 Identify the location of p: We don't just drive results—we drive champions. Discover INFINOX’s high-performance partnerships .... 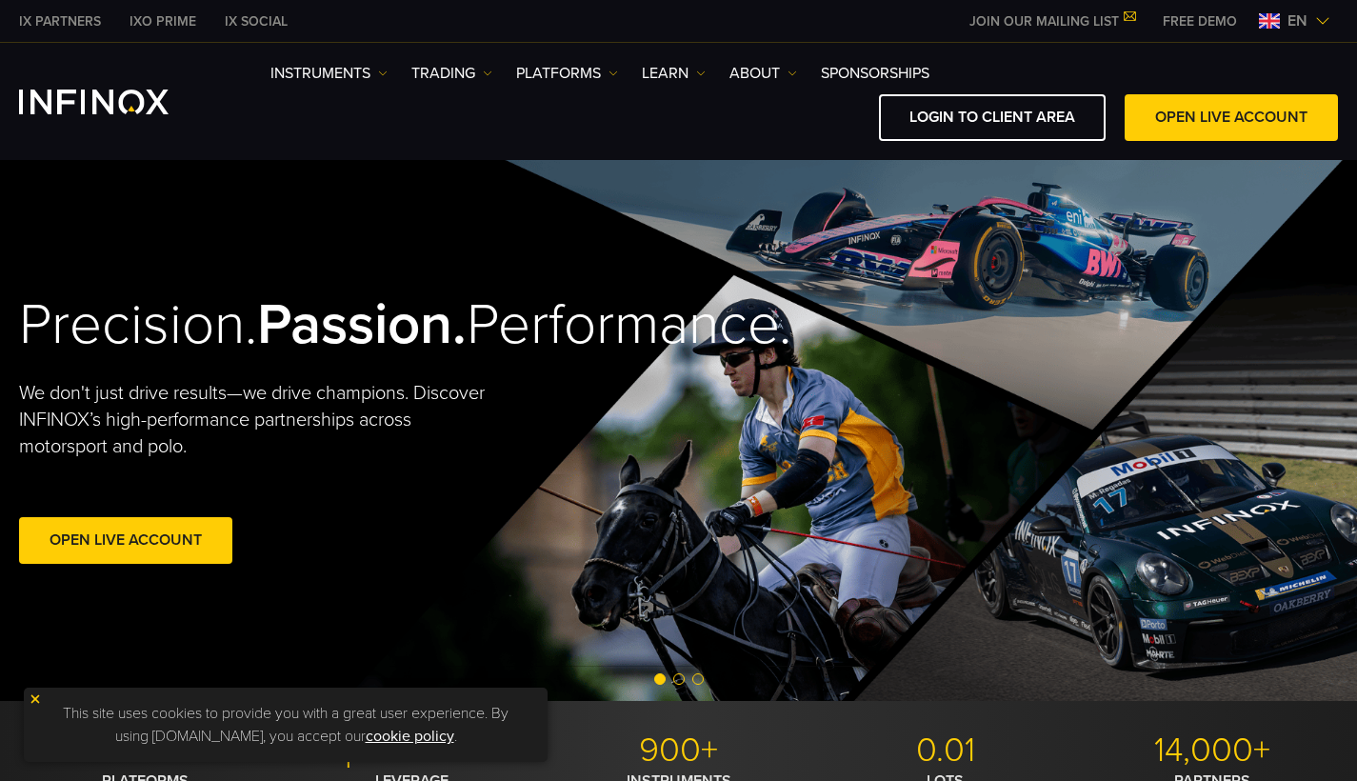
(256, 420).